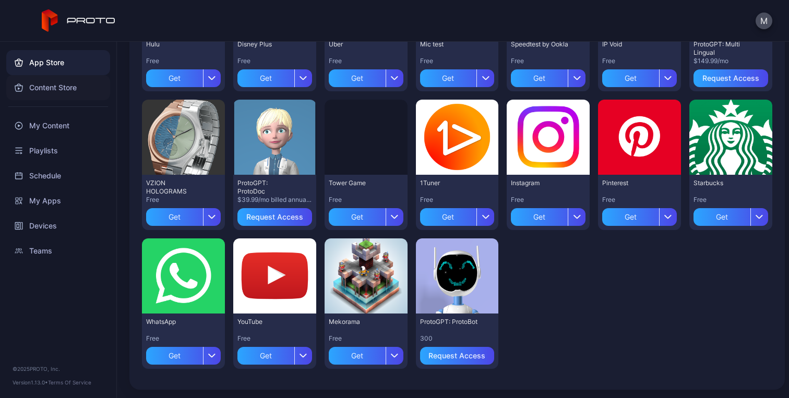 This screenshot has width=789, height=398. I want to click on div: Disney Plus, so click(266, 44).